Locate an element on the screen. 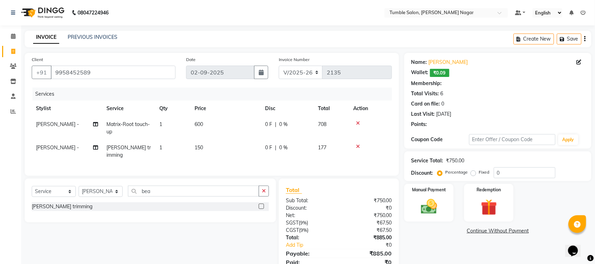 The width and height of the screenshot is (595, 264). div: Name: is located at coordinates (419, 62).